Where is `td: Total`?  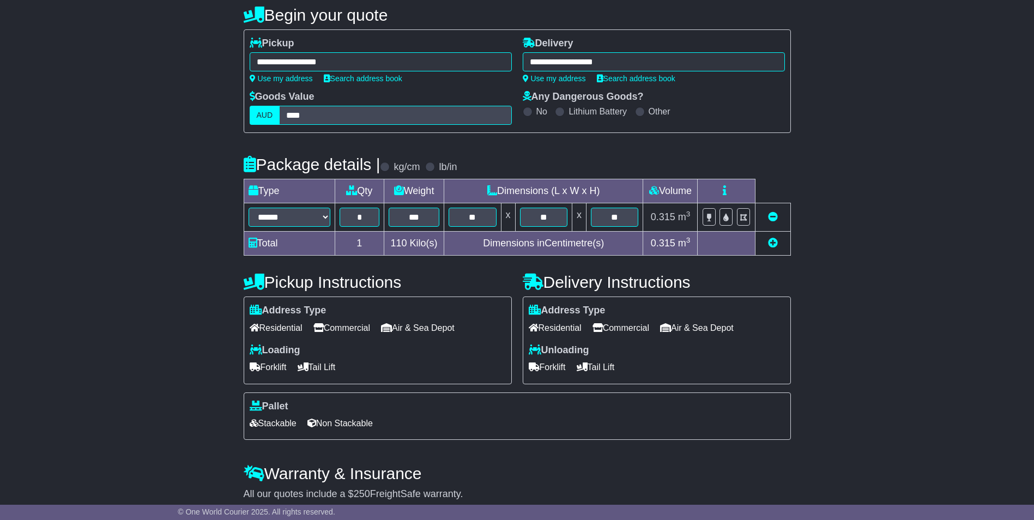 td: Total is located at coordinates (289, 244).